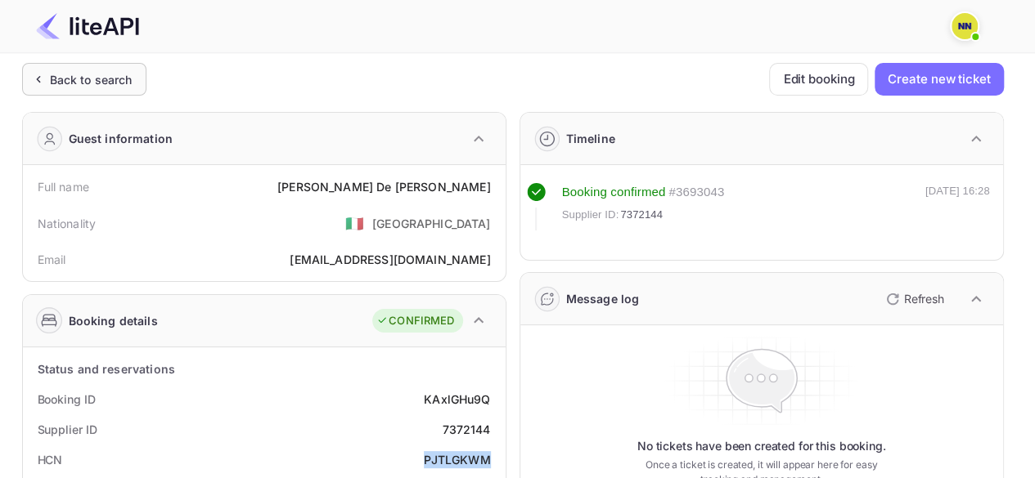  Describe the element at coordinates (106, 369) in the screenshot. I see `div: Status and reservations` at that location.